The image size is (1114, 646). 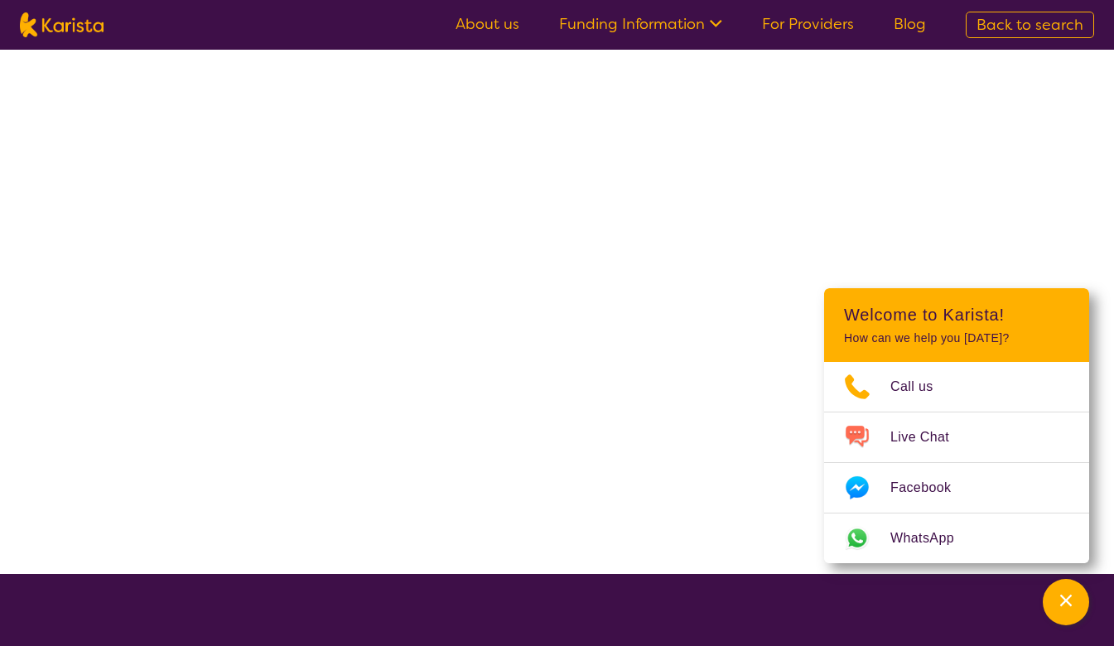 I want to click on a: For Providers, so click(x=808, y=24).